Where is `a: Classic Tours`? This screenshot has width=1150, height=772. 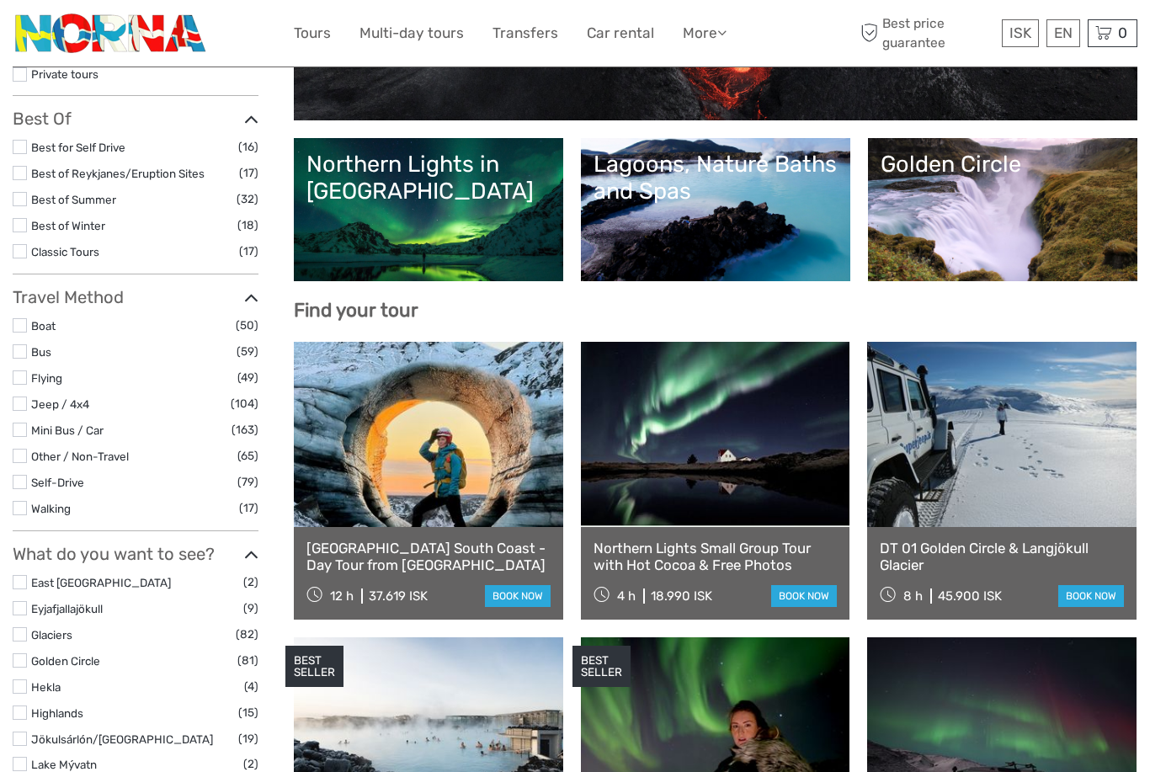 a: Classic Tours is located at coordinates (65, 252).